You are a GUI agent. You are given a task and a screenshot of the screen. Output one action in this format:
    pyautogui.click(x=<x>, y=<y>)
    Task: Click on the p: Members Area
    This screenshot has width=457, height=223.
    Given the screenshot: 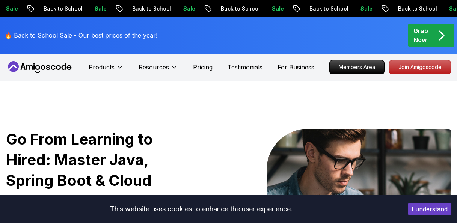 What is the action you would take?
    pyautogui.click(x=357, y=67)
    